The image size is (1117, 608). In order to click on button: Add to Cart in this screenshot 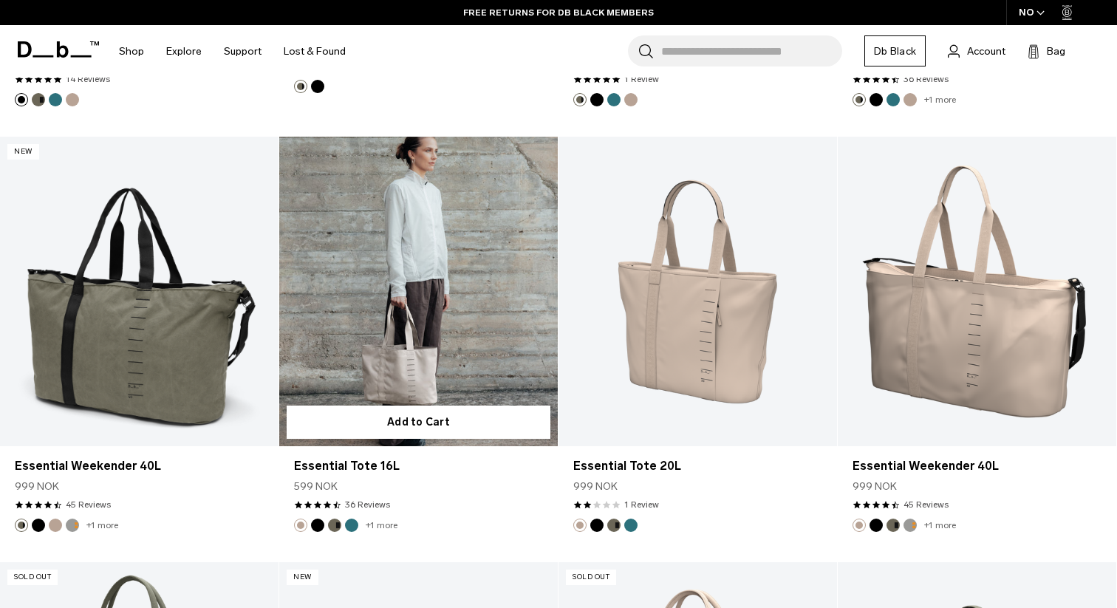, I will do `click(418, 422)`.